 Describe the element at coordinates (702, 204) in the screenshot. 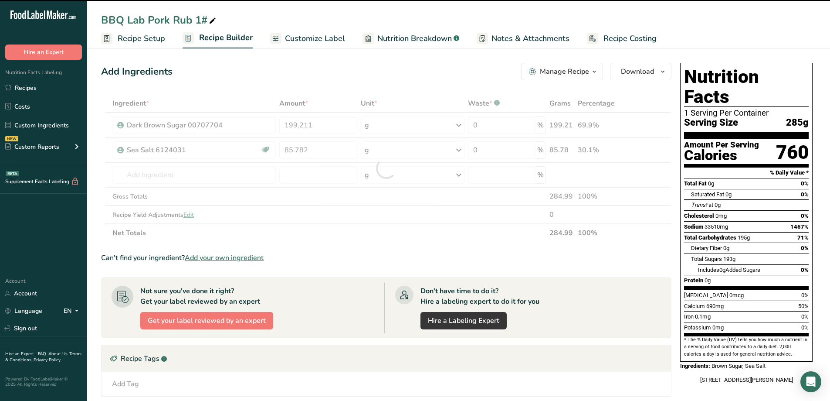

I see `span: Fat` at that location.